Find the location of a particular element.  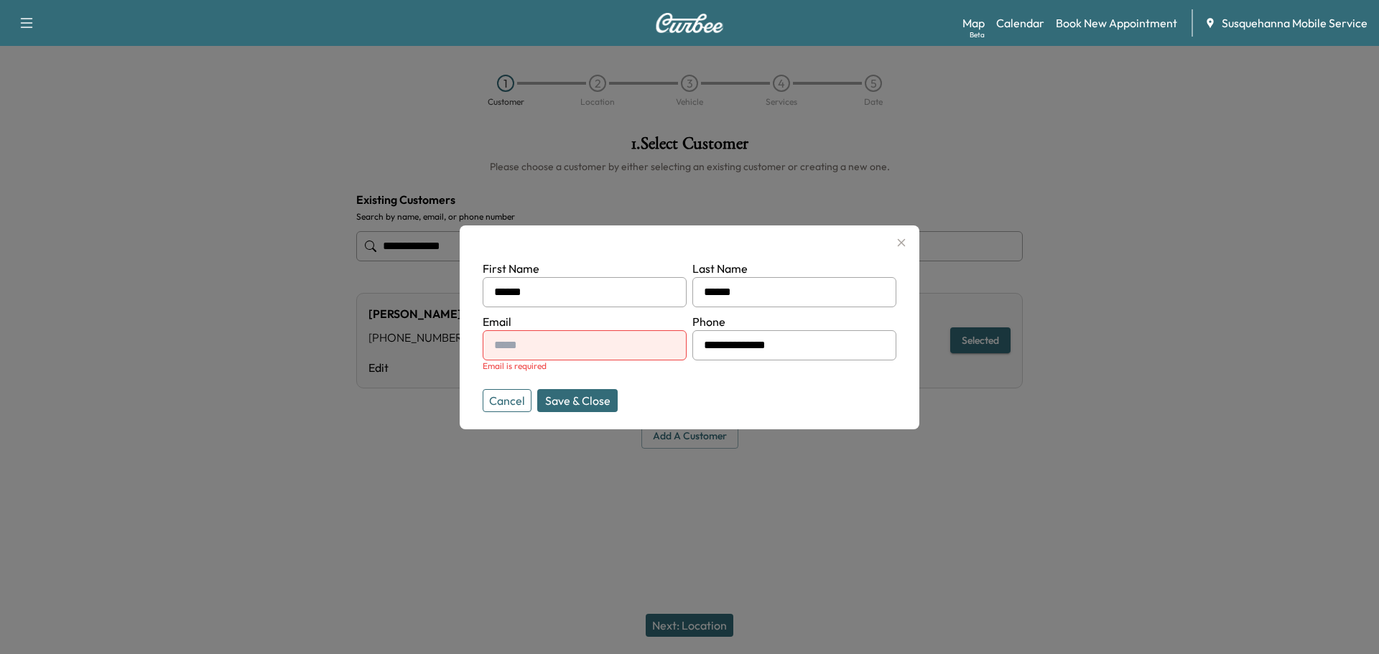

label: Last Name is located at coordinates (720, 269).